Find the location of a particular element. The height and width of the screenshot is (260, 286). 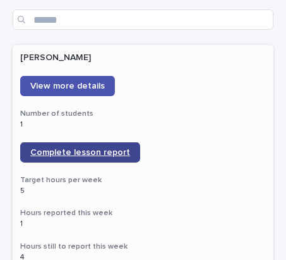

p: 5 is located at coordinates (143, 191).